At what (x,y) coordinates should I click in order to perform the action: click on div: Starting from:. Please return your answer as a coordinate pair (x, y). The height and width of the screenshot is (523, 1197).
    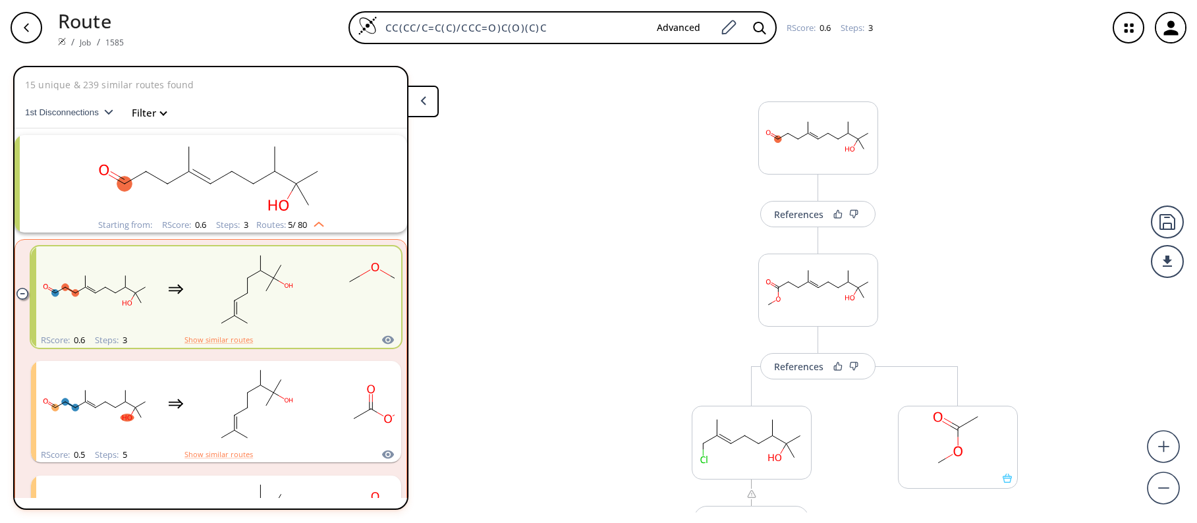
    Looking at the image, I should click on (125, 225).